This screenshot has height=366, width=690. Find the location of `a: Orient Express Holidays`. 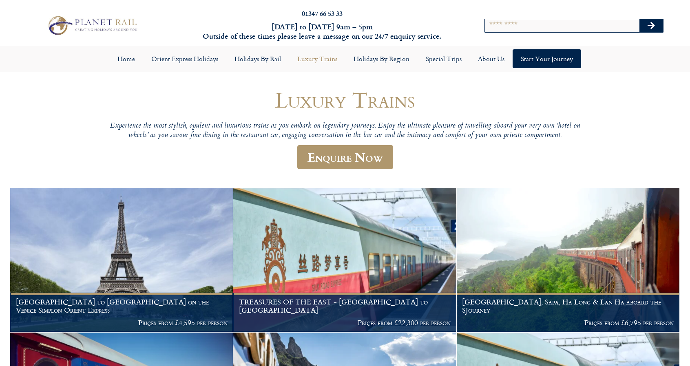

a: Orient Express Holidays is located at coordinates (185, 59).